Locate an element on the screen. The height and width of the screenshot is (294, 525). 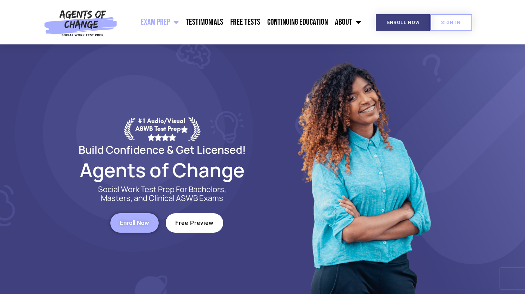
span: SIGN IN is located at coordinates (451, 22).